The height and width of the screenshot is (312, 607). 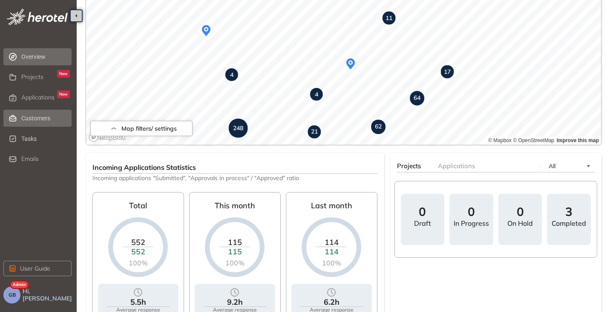 I want to click on div: Completed, so click(x=569, y=223).